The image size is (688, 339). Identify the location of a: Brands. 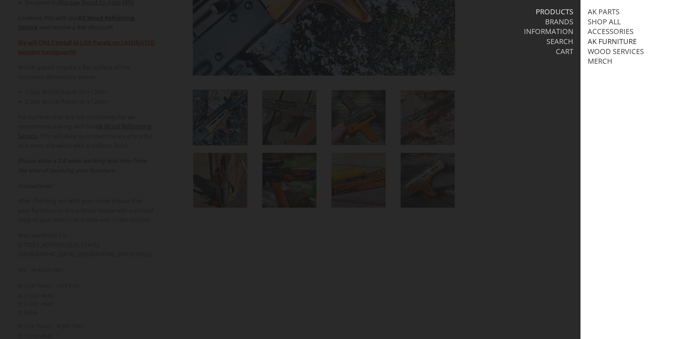
(559, 22).